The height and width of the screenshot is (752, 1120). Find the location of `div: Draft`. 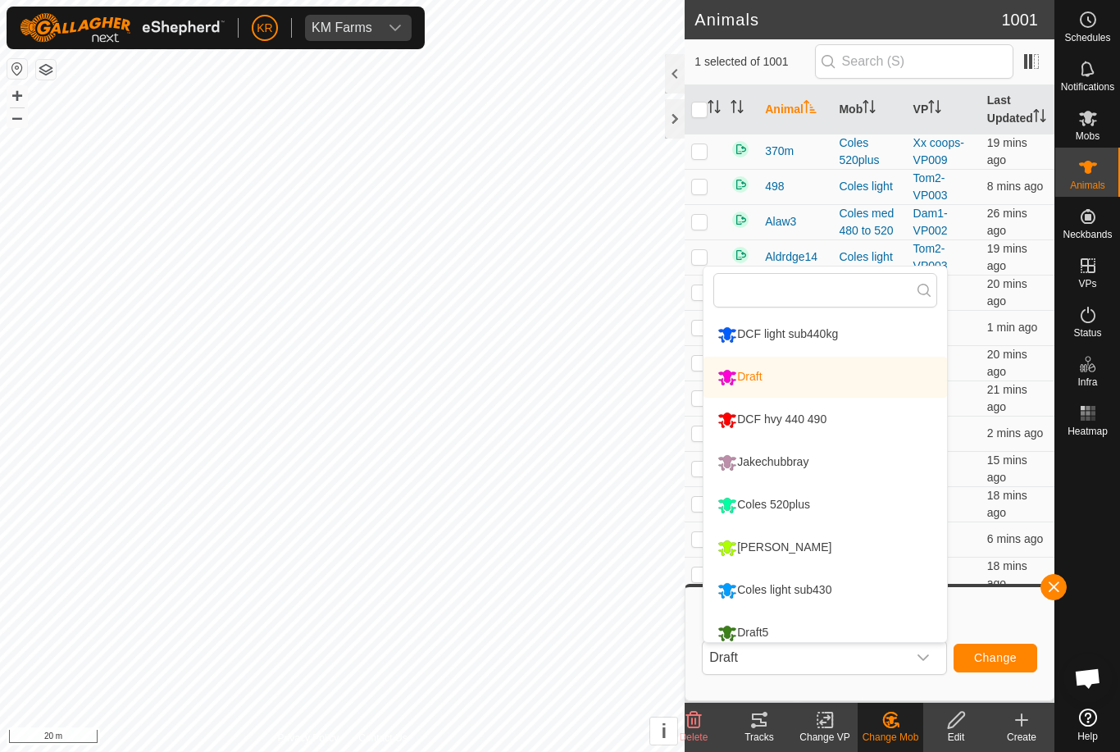

div: Draft is located at coordinates (740, 377).